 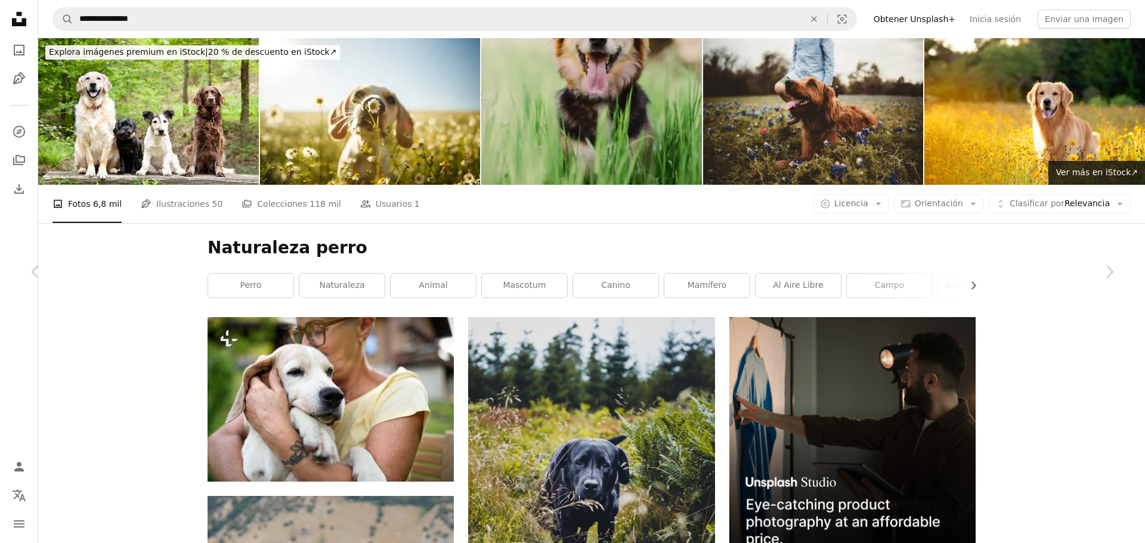 I want to click on a: Colecciones, so click(x=19, y=160).